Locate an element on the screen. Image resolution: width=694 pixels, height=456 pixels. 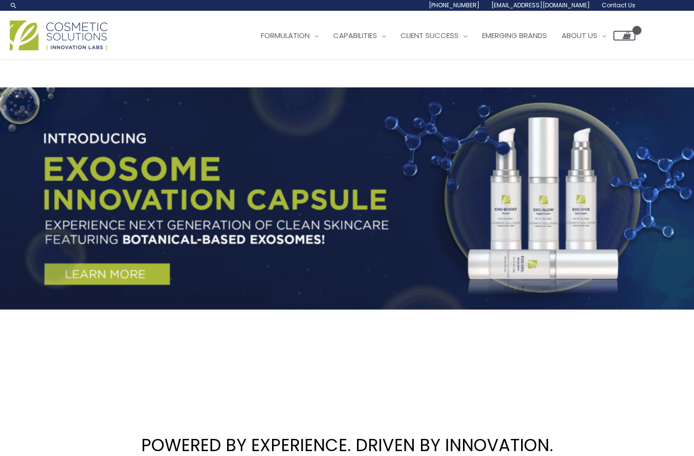
span: Client Success is located at coordinates (429, 35).